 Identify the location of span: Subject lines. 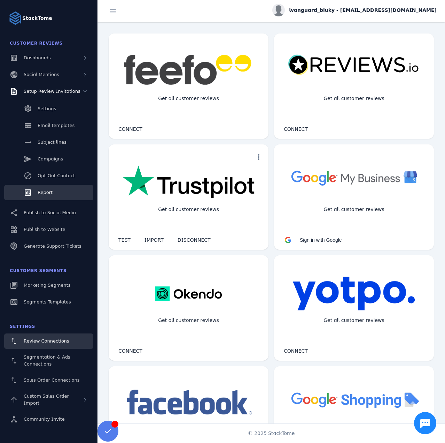
(52, 142).